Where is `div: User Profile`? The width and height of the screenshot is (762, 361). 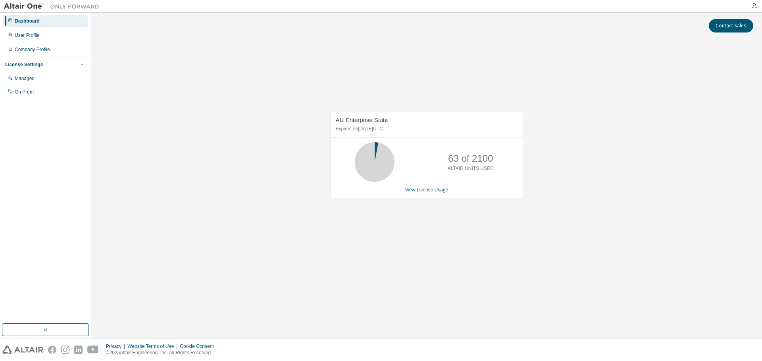 div: User Profile is located at coordinates (27, 35).